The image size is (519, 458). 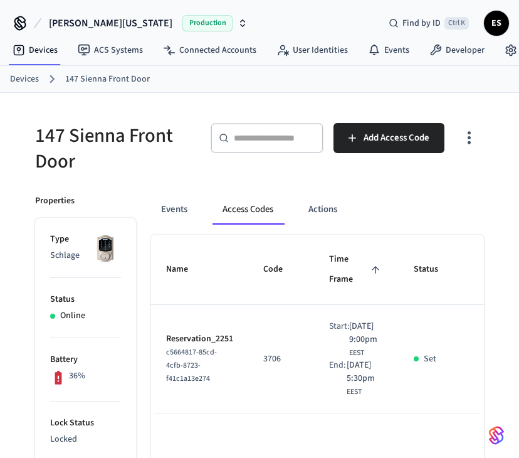 I want to click on span: Time Frame, so click(x=356, y=269).